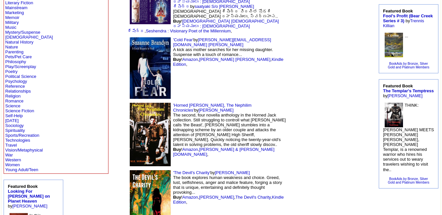  What do you see at coordinates (23, 32) in the screenshot?
I see `a: Mystery/Suspense` at bounding box center [23, 32].